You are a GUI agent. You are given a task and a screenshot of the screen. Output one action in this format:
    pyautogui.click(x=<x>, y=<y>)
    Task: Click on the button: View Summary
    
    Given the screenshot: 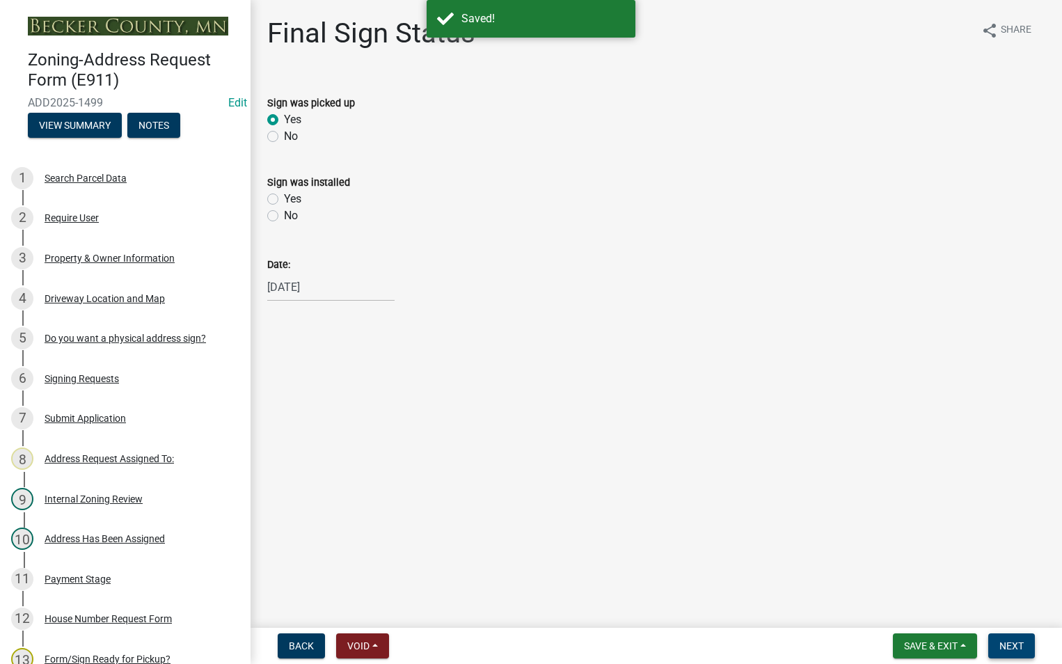 What is the action you would take?
    pyautogui.click(x=74, y=125)
    